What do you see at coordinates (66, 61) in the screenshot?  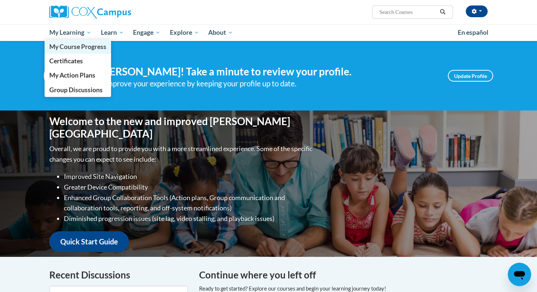 I see `span: Certificates` at bounding box center [66, 61].